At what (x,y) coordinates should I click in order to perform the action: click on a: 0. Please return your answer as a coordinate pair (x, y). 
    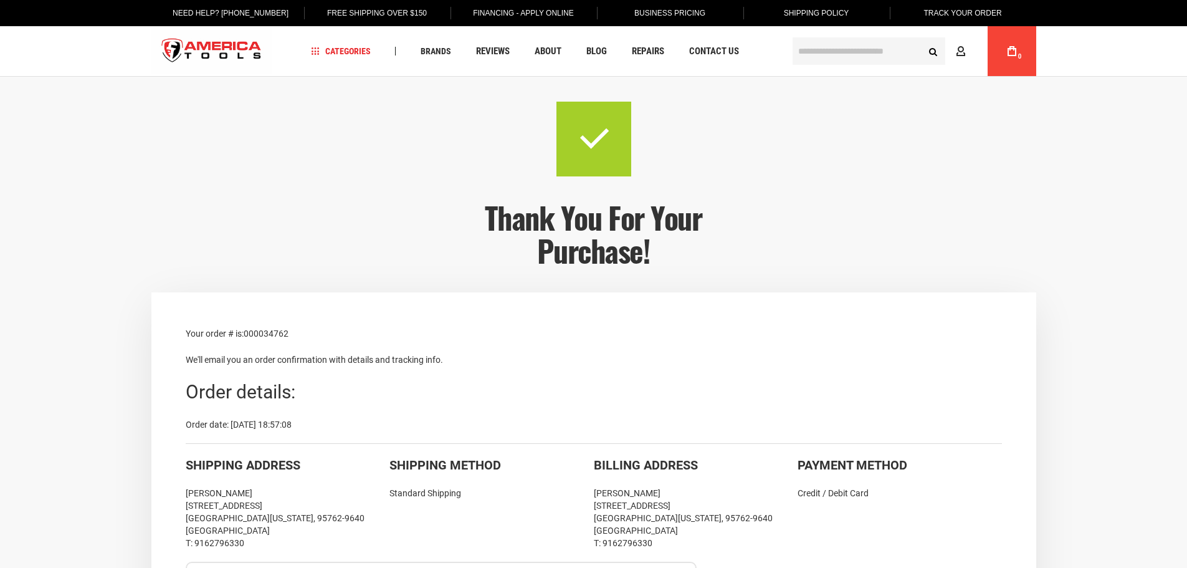
    Looking at the image, I should click on (1012, 51).